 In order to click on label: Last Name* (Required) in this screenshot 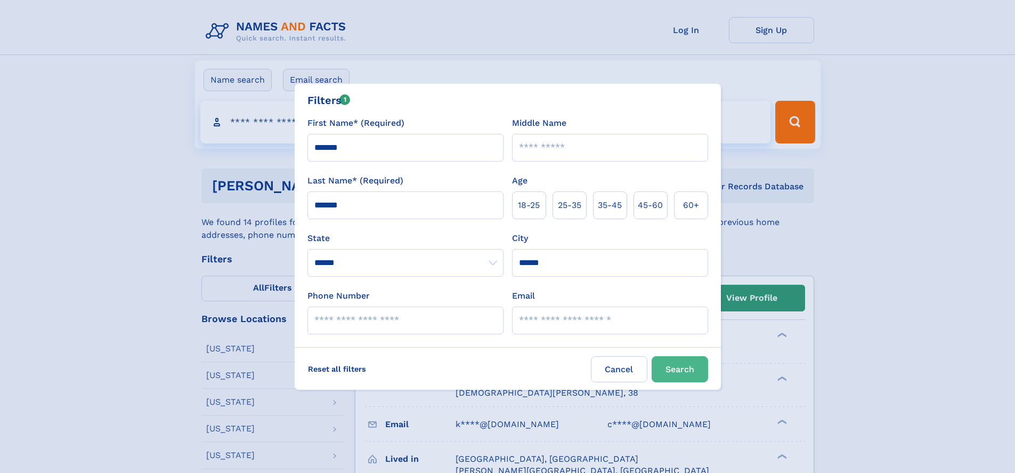, I will do `click(355, 181)`.